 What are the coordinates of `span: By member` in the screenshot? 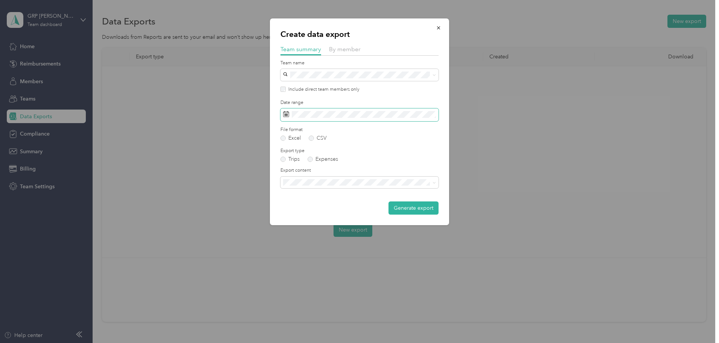 It's located at (345, 49).